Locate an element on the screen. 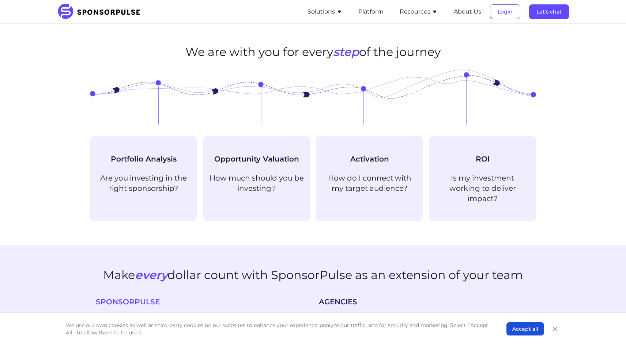  button: Accept all is located at coordinates (525, 328).